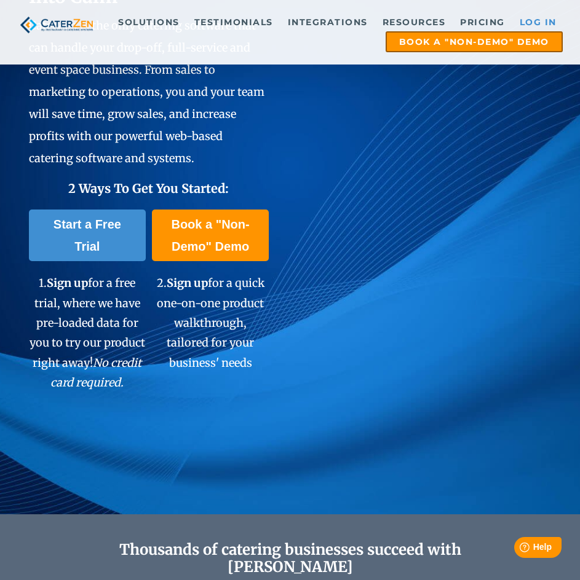  What do you see at coordinates (96, 373) in the screenshot?
I see `em: No credit card required.` at bounding box center [96, 373].